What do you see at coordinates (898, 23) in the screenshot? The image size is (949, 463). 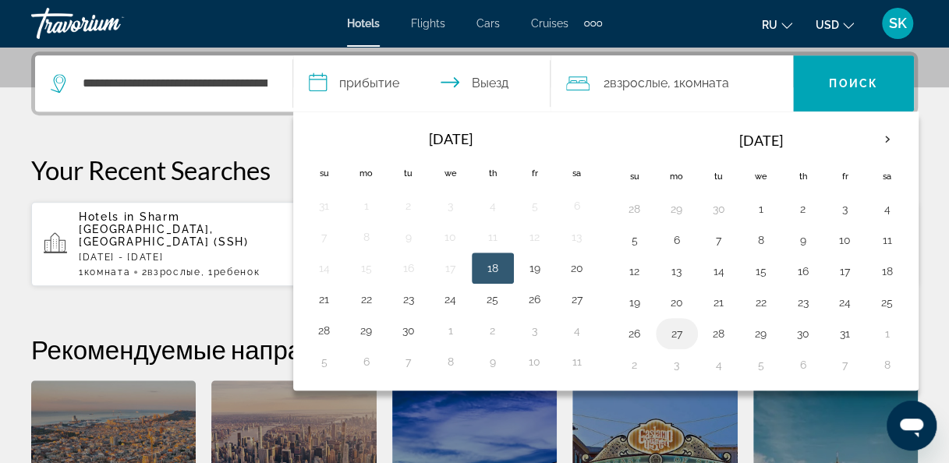 I see `span: SK` at bounding box center [898, 23].